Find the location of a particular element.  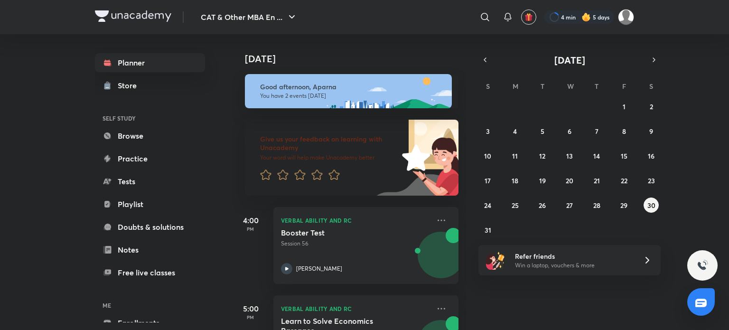

button: August 15, 2025 is located at coordinates (624, 156).